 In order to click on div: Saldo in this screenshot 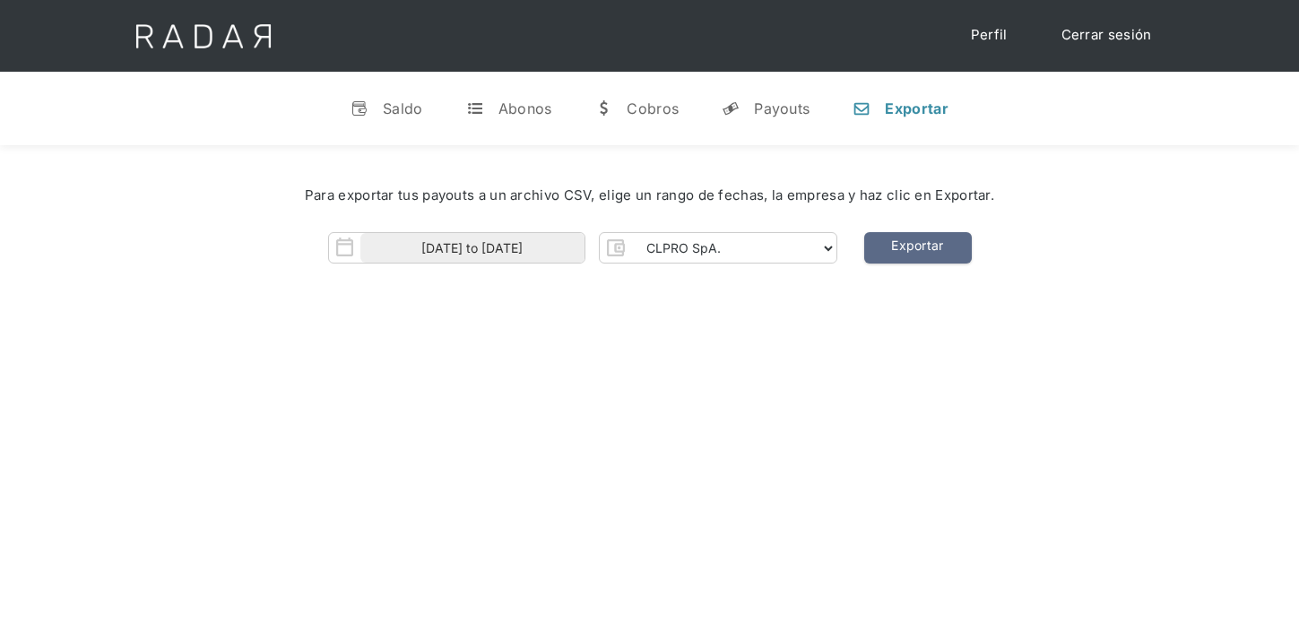, I will do `click(403, 108)`.